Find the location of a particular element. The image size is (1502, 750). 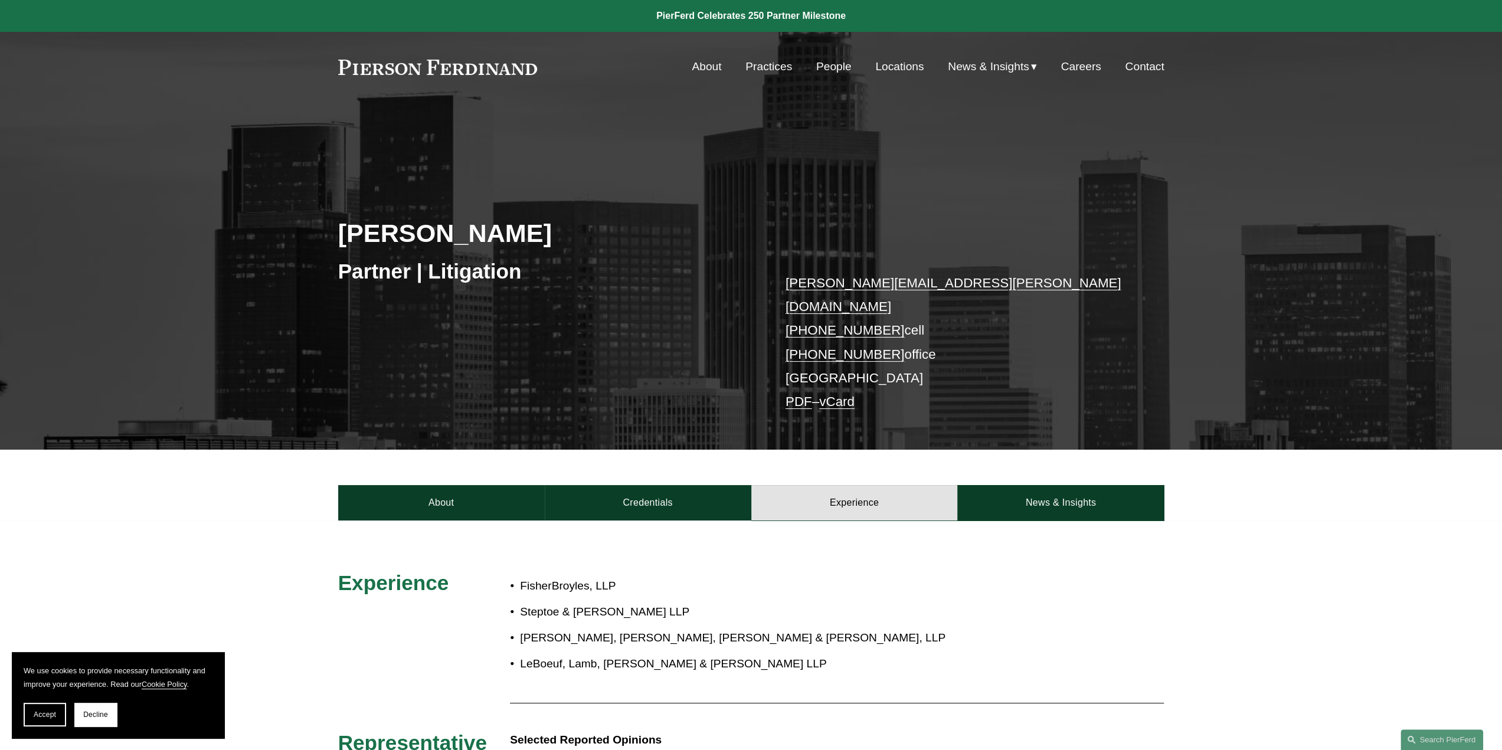

a: Credentials is located at coordinates (648, 503).